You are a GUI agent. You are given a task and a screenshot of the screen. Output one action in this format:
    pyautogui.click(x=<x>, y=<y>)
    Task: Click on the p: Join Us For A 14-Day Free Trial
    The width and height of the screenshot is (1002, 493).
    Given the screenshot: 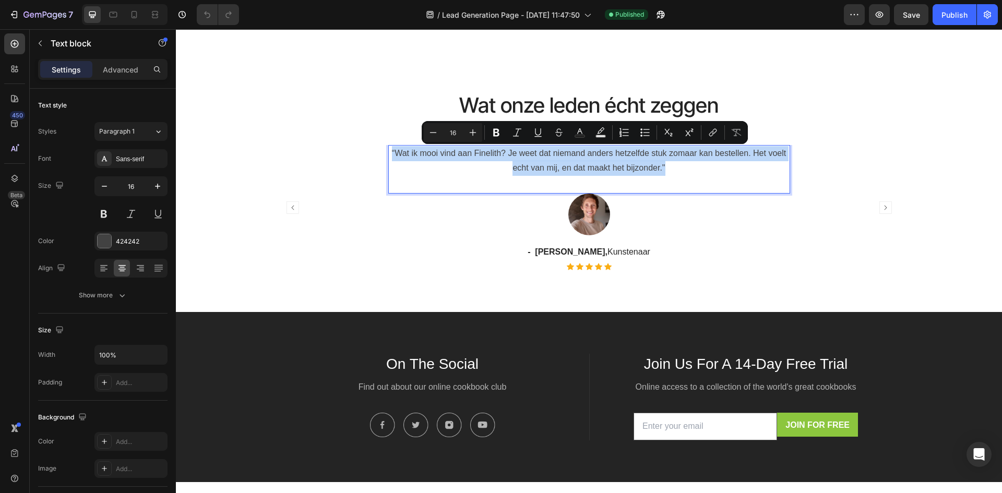 What is the action you would take?
    pyautogui.click(x=570, y=335)
    